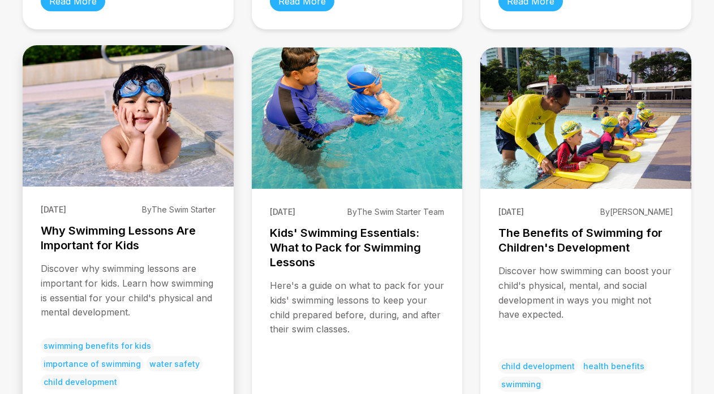 This screenshot has height=394, width=714. Describe the element at coordinates (585, 302) in the screenshot. I see `p: Discover how swimming can boost your child's physical, mental, and social development in ways you...` at that location.